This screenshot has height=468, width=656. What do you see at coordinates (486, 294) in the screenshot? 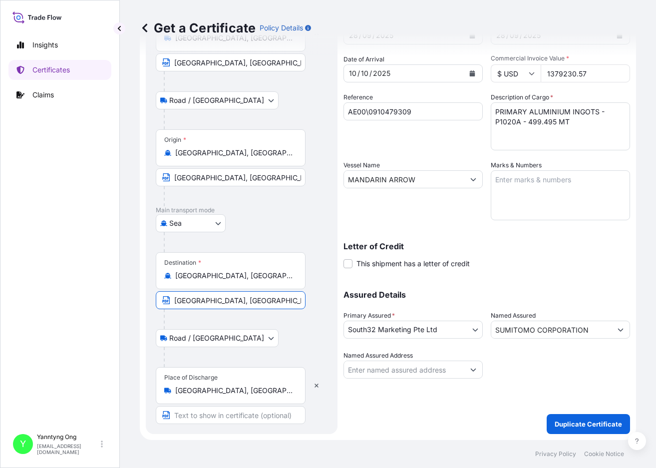
I see `p: Assured Details` at bounding box center [486, 294].